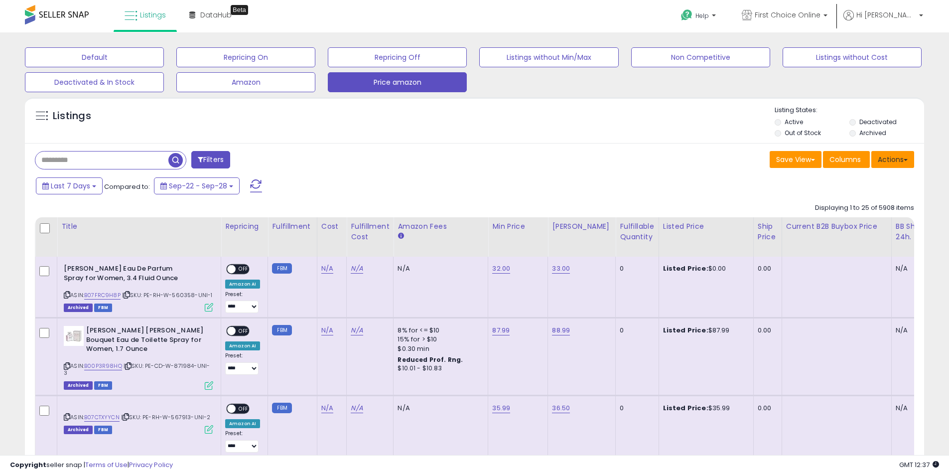  Describe the element at coordinates (439, 330) in the screenshot. I see `div: 8% for <= $10` at that location.